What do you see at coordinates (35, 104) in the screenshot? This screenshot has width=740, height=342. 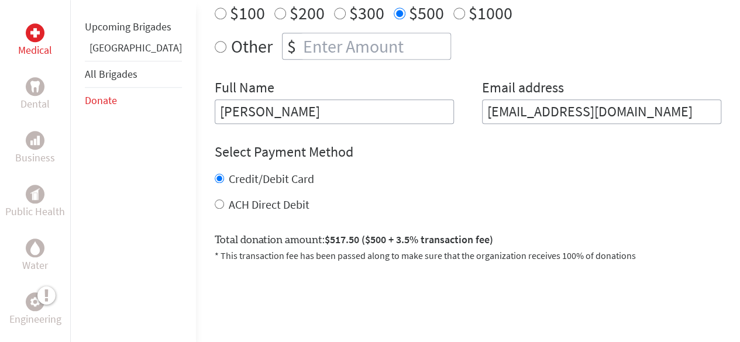 I see `p: Dental` at bounding box center [35, 104].